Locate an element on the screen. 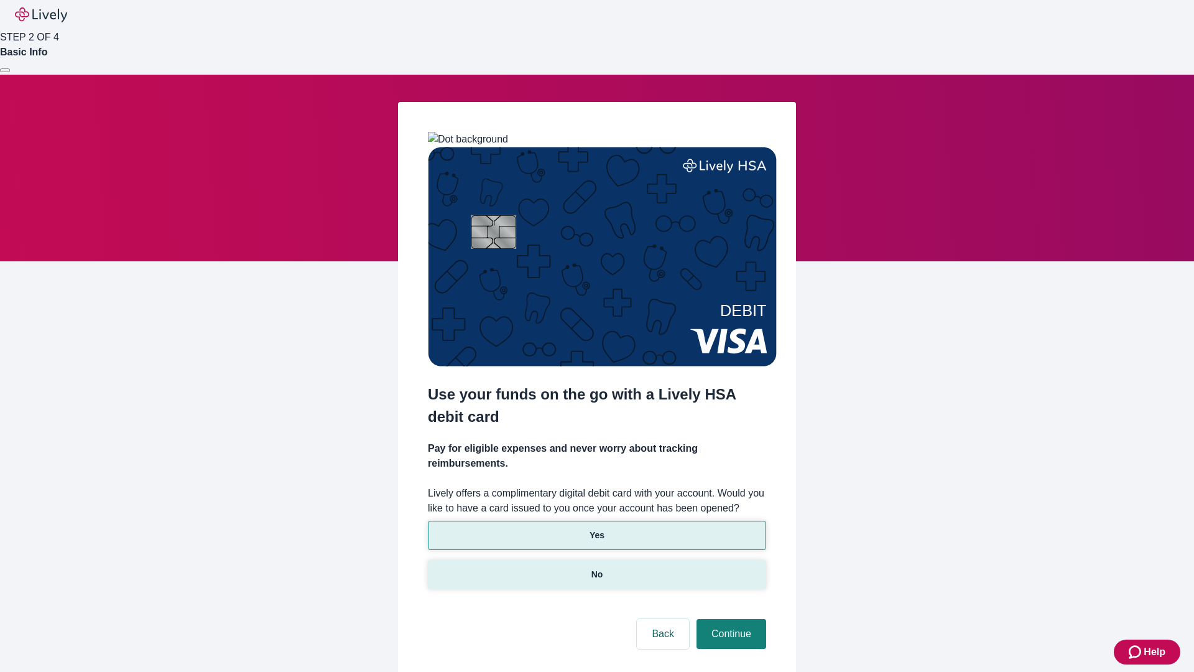 Image resolution: width=1194 pixels, height=672 pixels. p: Yes is located at coordinates (597, 535).